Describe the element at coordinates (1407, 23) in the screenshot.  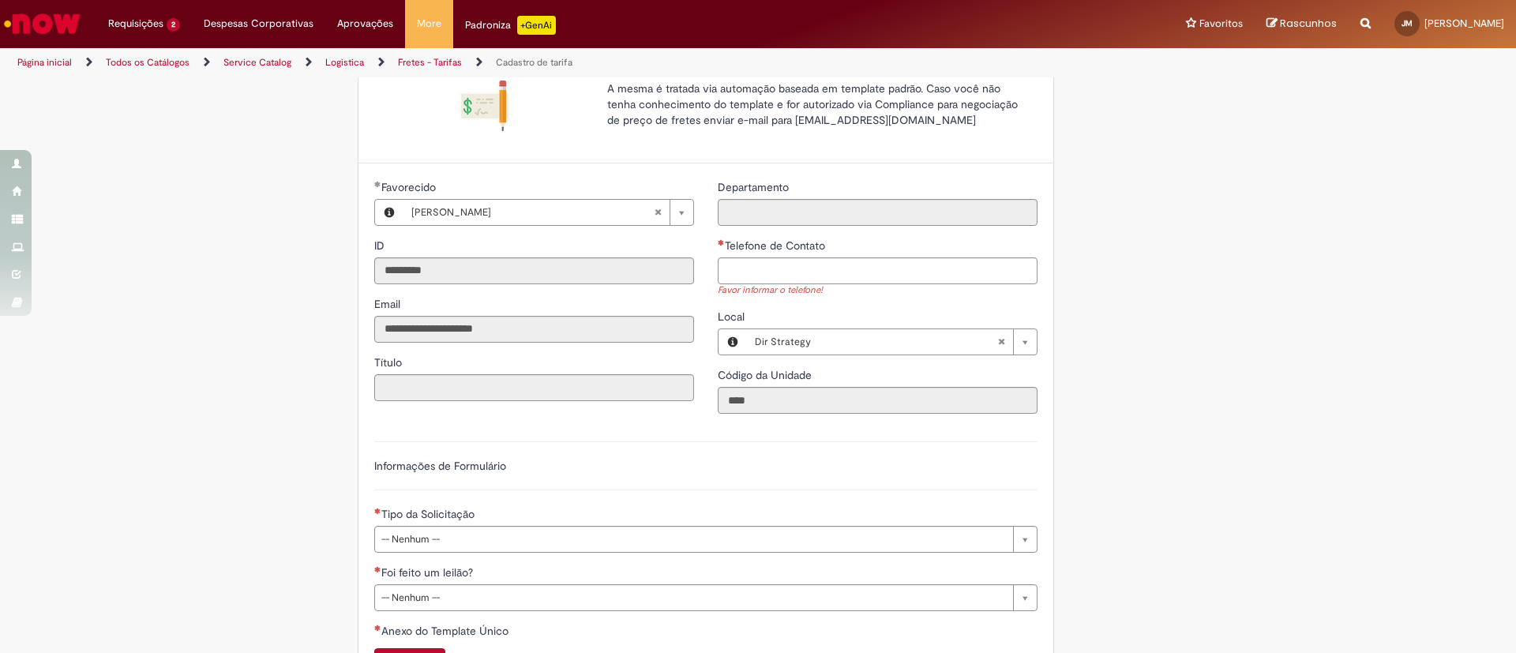
I see `span: JM` at that location.